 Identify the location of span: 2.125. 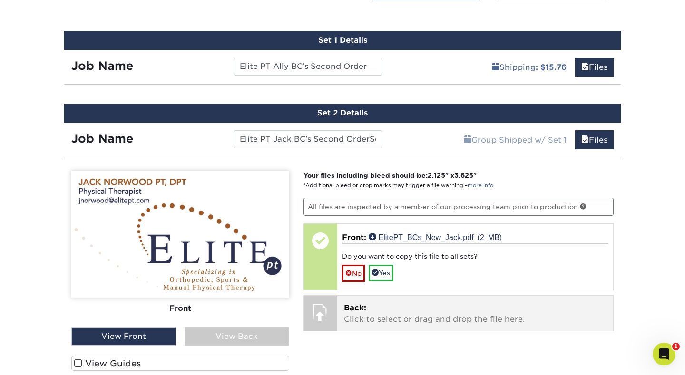
(436, 175).